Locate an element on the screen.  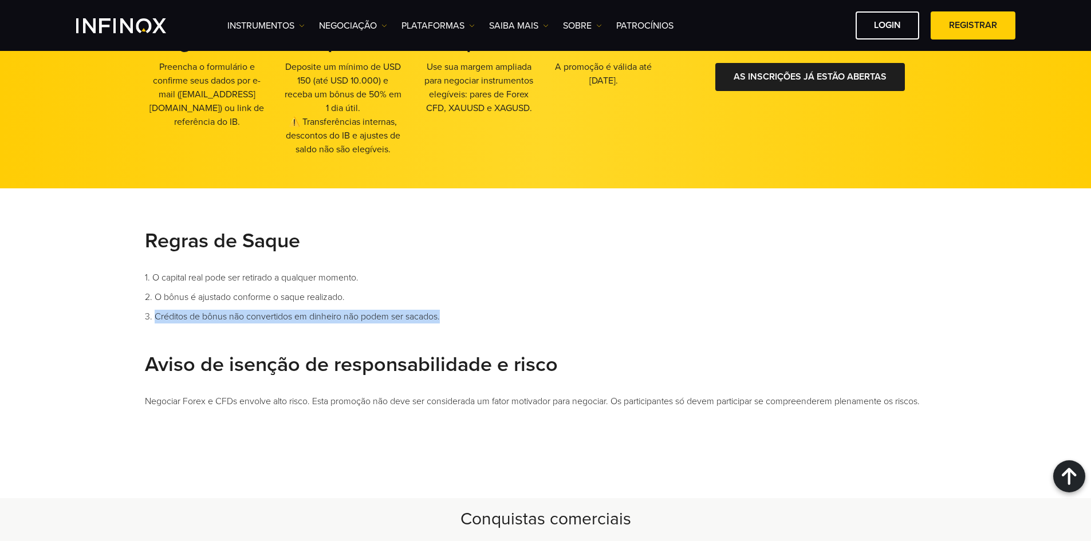
li: Negociar Forex e CFDs envolve alto risco. Esta promoção não deve ser considerada um fator motivad... is located at coordinates (546, 401).